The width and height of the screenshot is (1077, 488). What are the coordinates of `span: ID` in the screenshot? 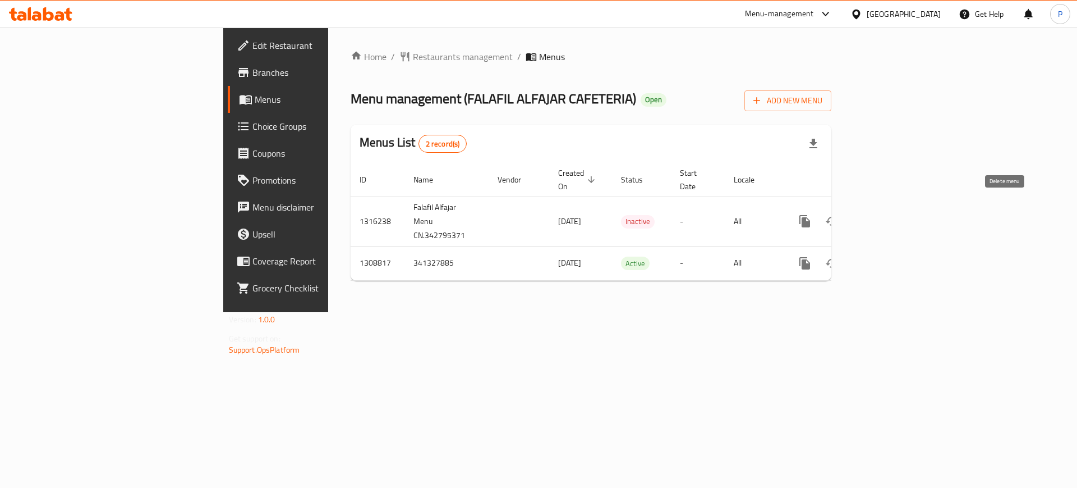 It's located at (370, 180).